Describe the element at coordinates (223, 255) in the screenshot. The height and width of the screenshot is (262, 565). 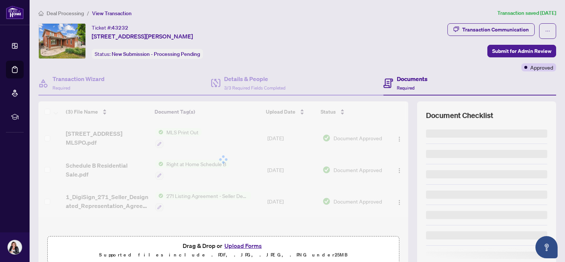
I see `p: Supported files include .PDF, .JPG, .JPEG, .PNG under 25 MB` at that location.